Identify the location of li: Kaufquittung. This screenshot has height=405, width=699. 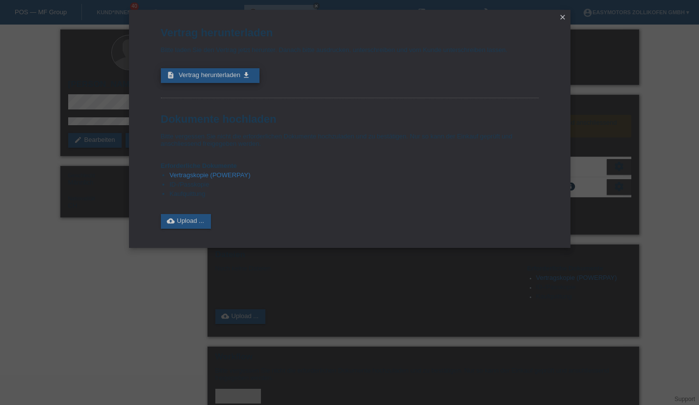
(354, 194).